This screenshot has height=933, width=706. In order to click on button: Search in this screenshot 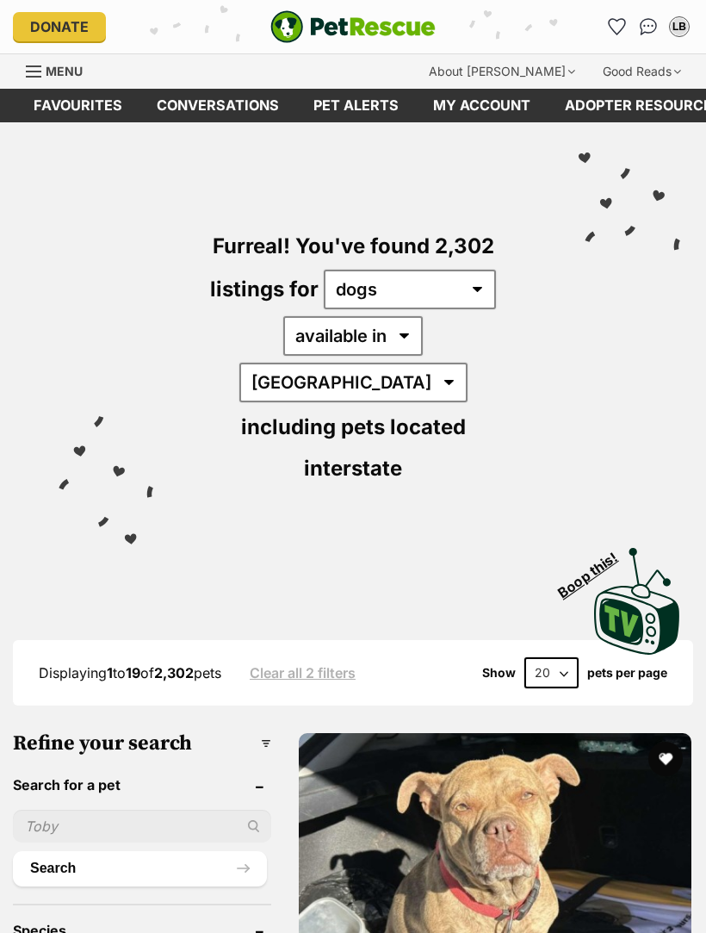, I will do `click(140, 868)`.